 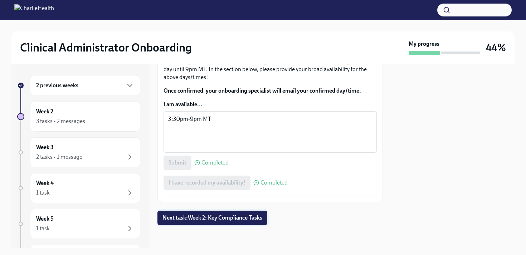 What do you see at coordinates (60, 121) in the screenshot?
I see `div: 3 tasks • 2 messages` at bounding box center [60, 121].